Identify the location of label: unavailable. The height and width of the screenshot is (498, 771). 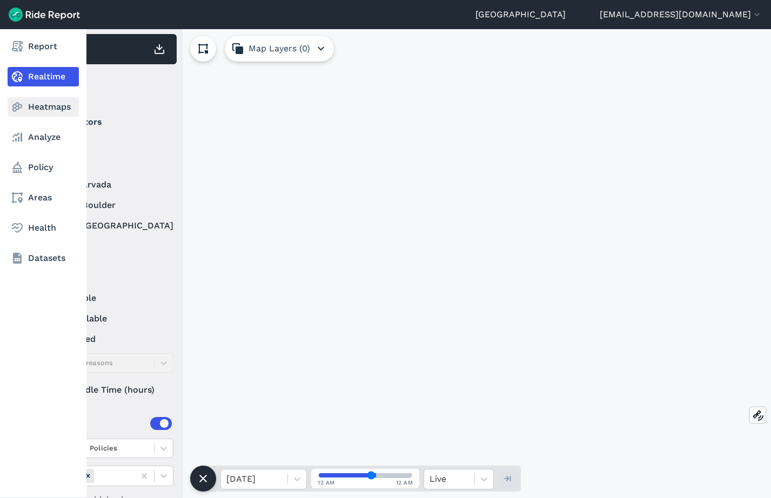
(109, 319).